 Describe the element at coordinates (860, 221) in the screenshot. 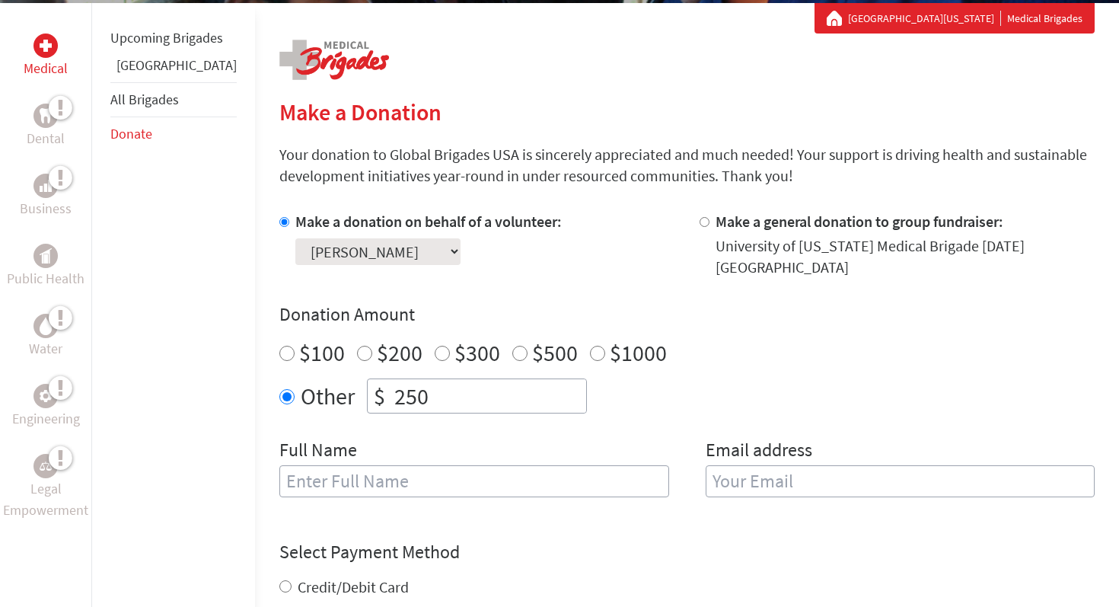

I see `label: Make a general donation to group fundraiser:` at that location.